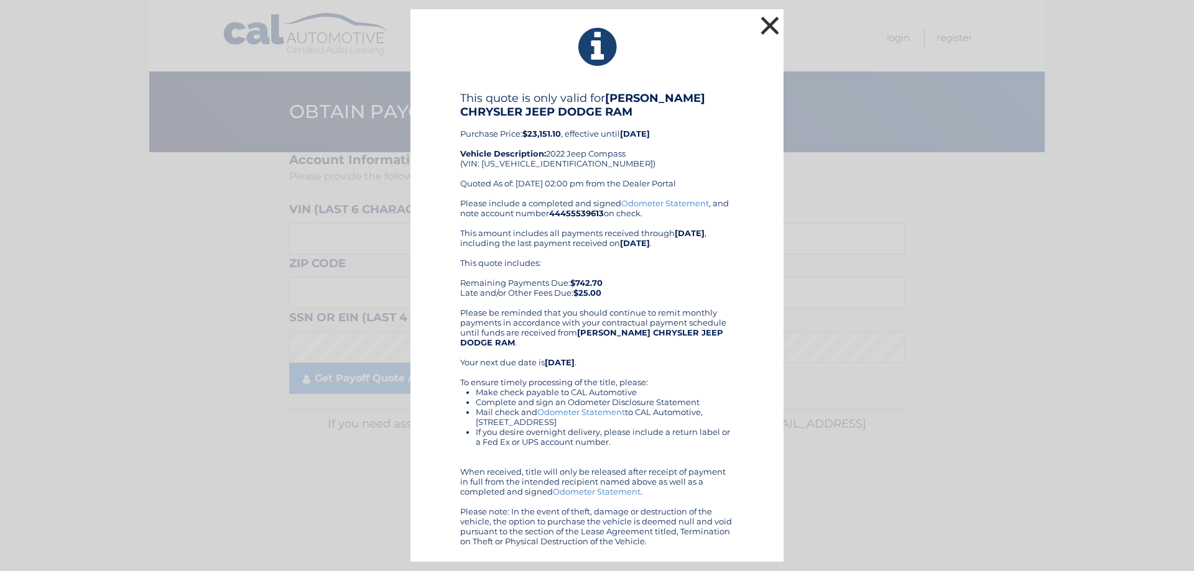 This screenshot has width=1194, height=571. I want to click on div: Please include a completed and signed , and note account number on check. This amount includes al..., so click(597, 372).